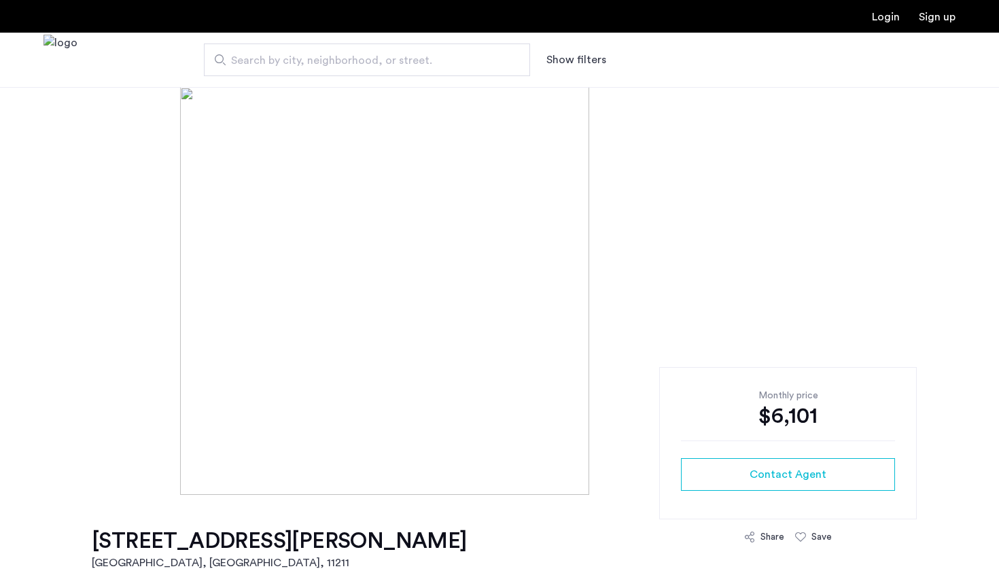 Image resolution: width=999 pixels, height=571 pixels. Describe the element at coordinates (822, 537) in the screenshot. I see `div: Save` at that location.